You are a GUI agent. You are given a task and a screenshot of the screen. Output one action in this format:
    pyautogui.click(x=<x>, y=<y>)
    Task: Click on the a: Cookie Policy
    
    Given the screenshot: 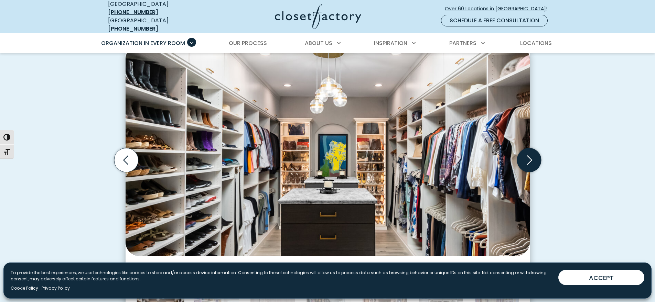 What is the action you would take?
    pyautogui.click(x=24, y=288)
    